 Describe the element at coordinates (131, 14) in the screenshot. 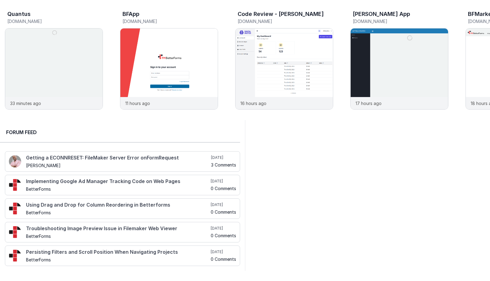

I see `h3: BFApp` at that location.